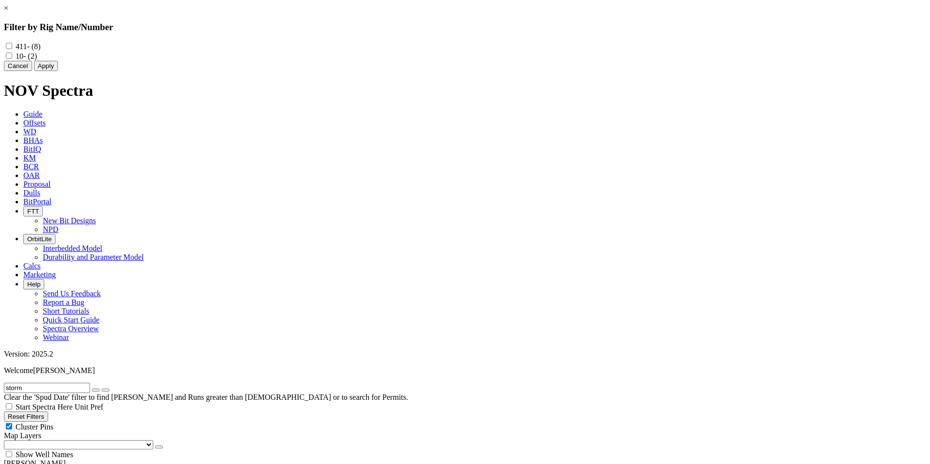 Image resolution: width=930 pixels, height=464 pixels. I want to click on span: KM, so click(30, 158).